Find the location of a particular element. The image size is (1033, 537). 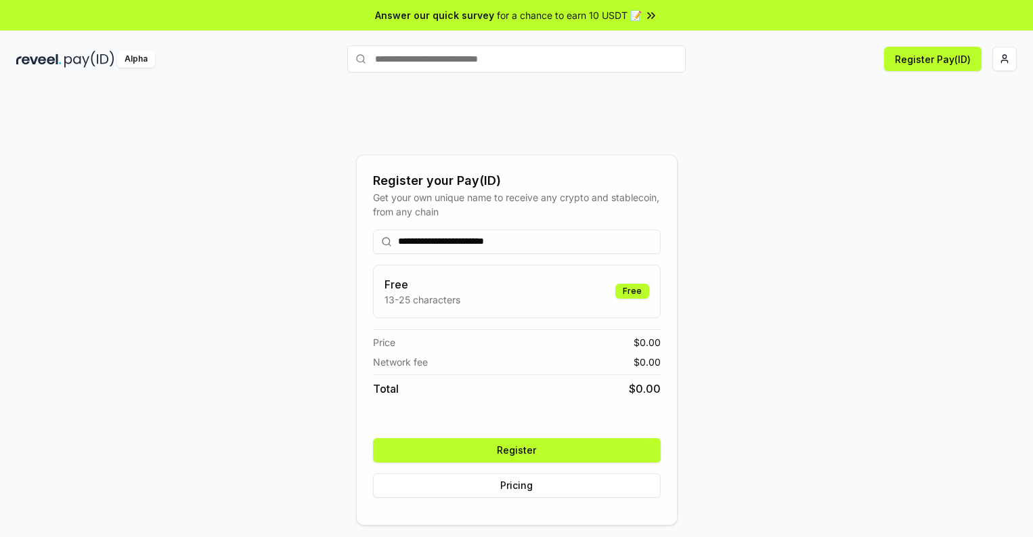

span: Price is located at coordinates (384, 342).